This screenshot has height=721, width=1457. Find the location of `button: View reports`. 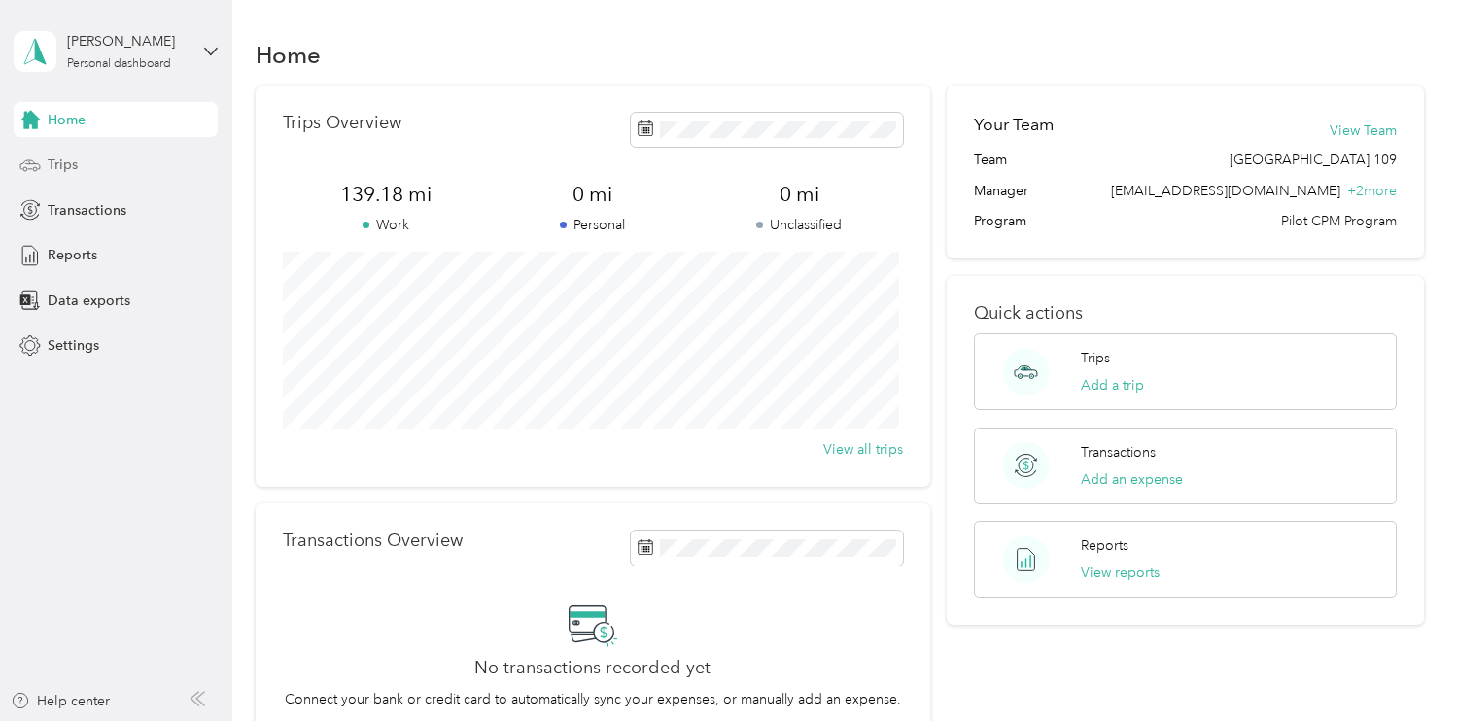

button: View reports is located at coordinates (1120, 572).